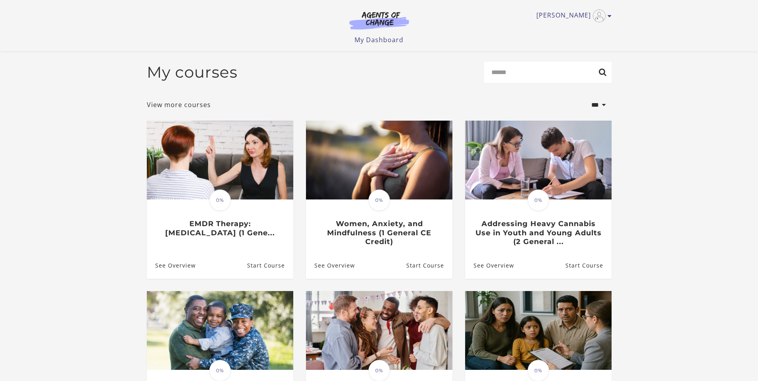 Image resolution: width=758 pixels, height=381 pixels. I want to click on a: EMDR Therapy: Eye Movement Desensitization and Reprocessing (1 Gene...: Resume Course, so click(270, 265).